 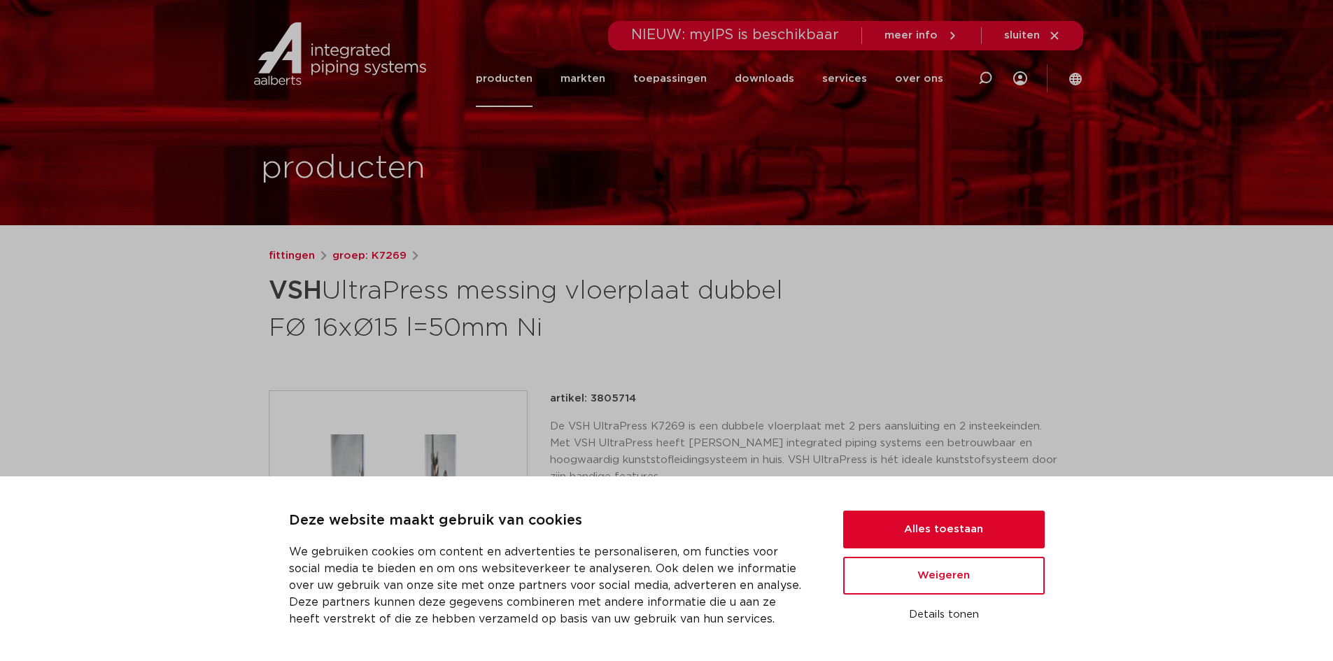 I want to click on span: sluiten, so click(x=1022, y=35).